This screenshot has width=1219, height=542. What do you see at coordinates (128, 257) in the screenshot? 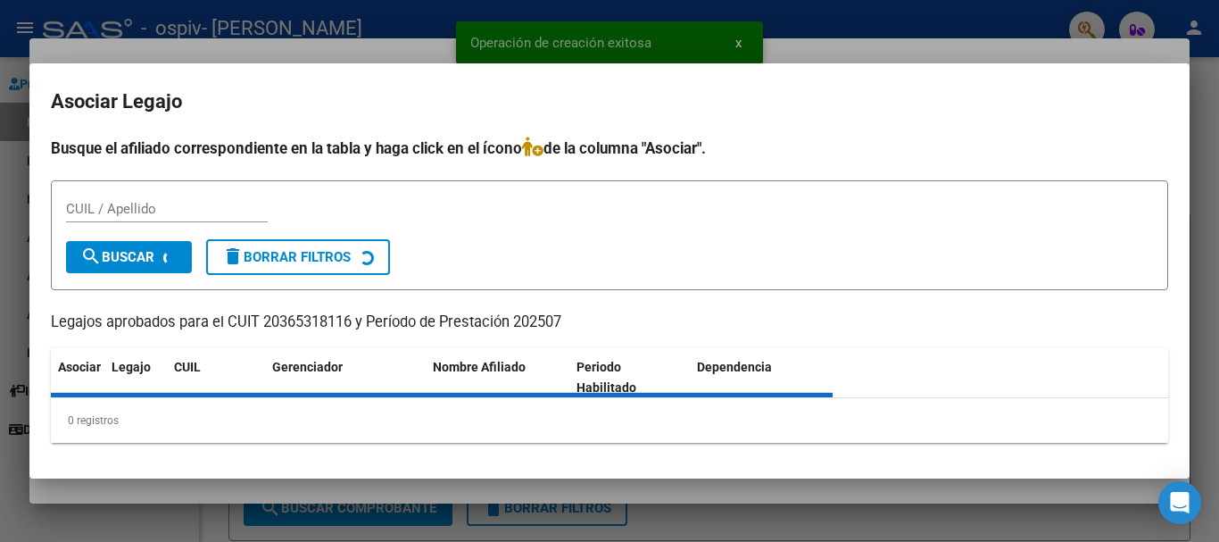
I see `button: Buscar` at bounding box center [128, 257].